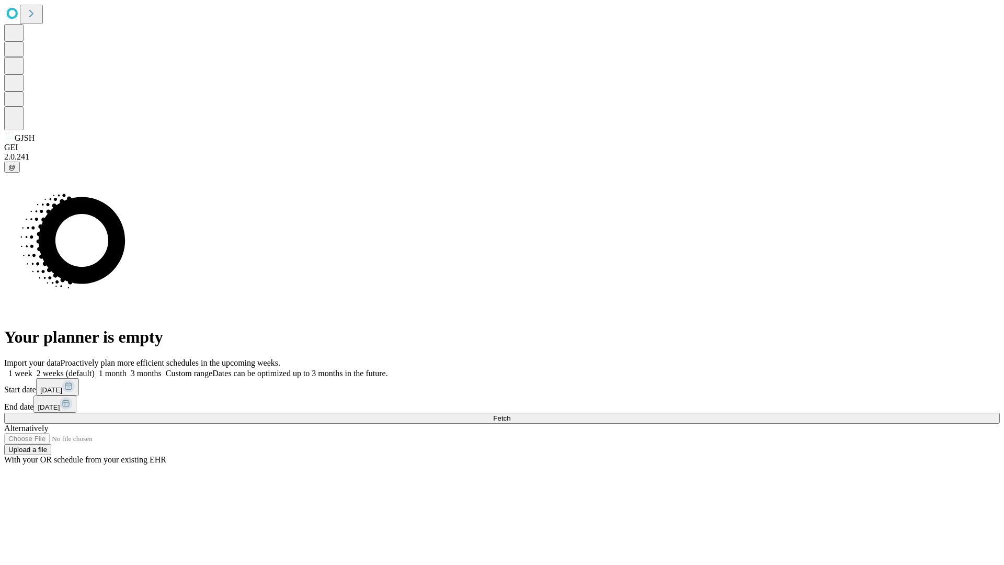 Image resolution: width=1004 pixels, height=565 pixels. I want to click on span: Custom range, so click(189, 373).